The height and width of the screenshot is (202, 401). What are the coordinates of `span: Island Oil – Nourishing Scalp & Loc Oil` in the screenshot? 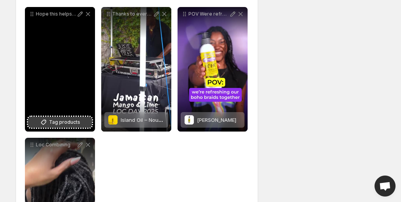 It's located at (167, 120).